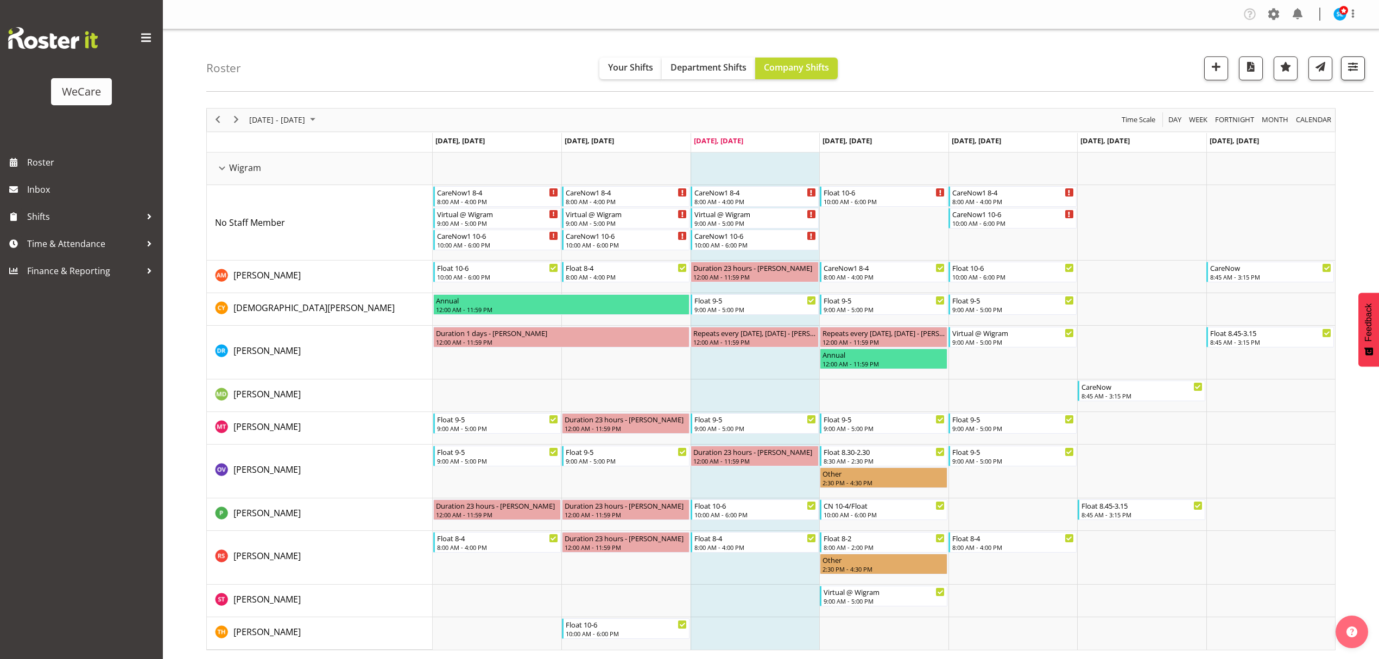 This screenshot has width=1379, height=659. I want to click on td: Tillie Hollyer resource, so click(320, 633).